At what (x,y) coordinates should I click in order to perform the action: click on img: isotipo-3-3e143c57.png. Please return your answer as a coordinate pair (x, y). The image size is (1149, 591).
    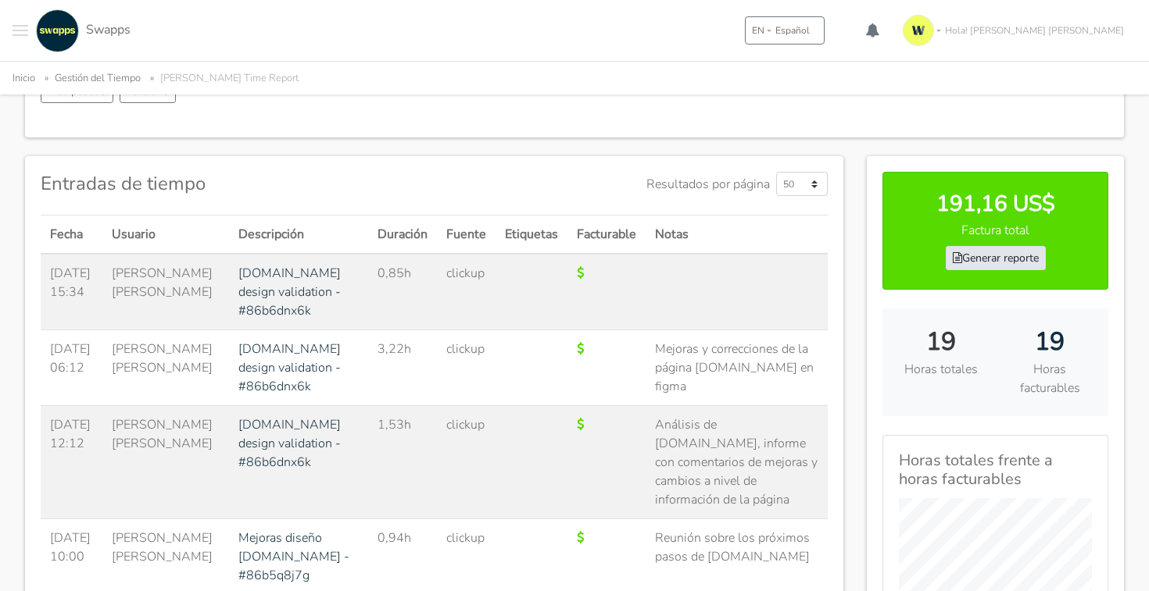
    Looking at the image, I should click on (918, 30).